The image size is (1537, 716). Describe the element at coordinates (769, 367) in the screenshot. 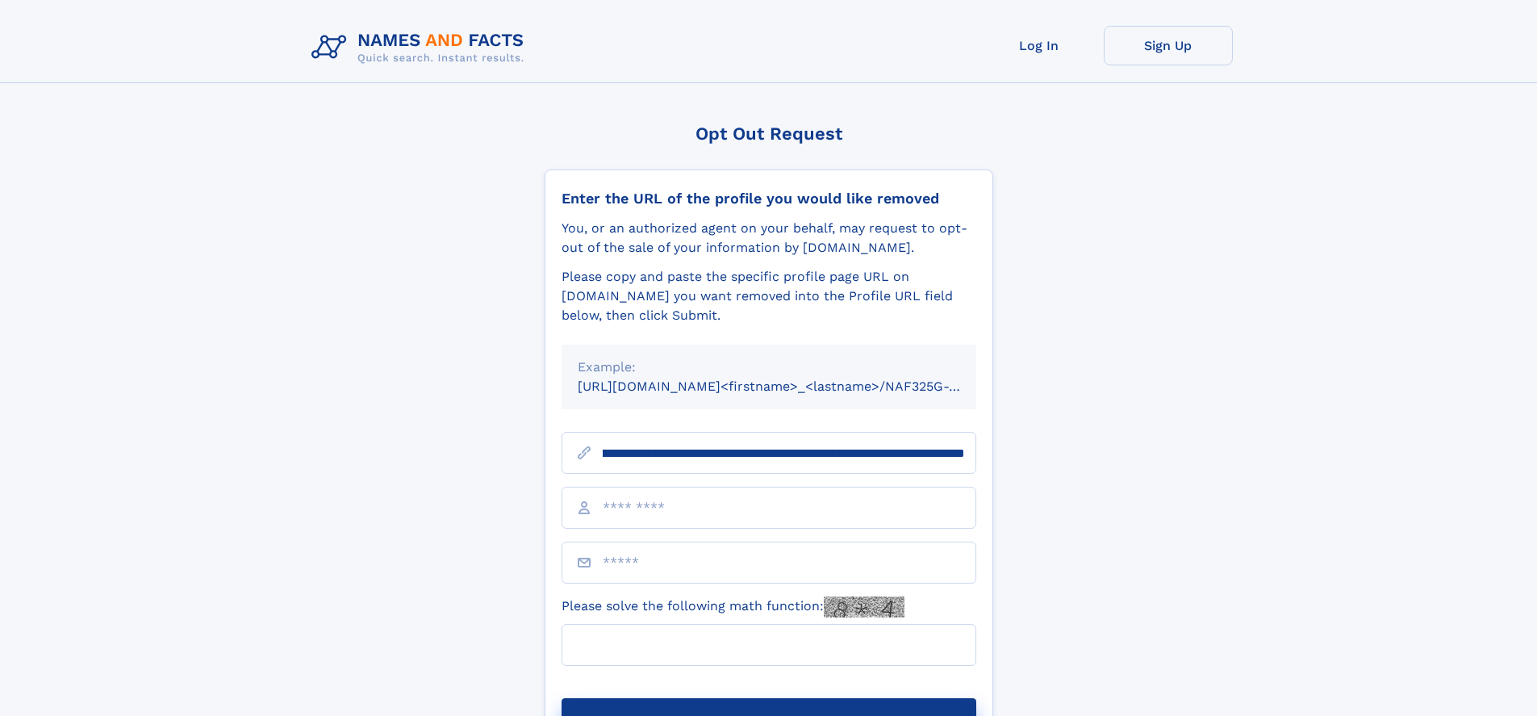

I see `div: Example:` at that location.